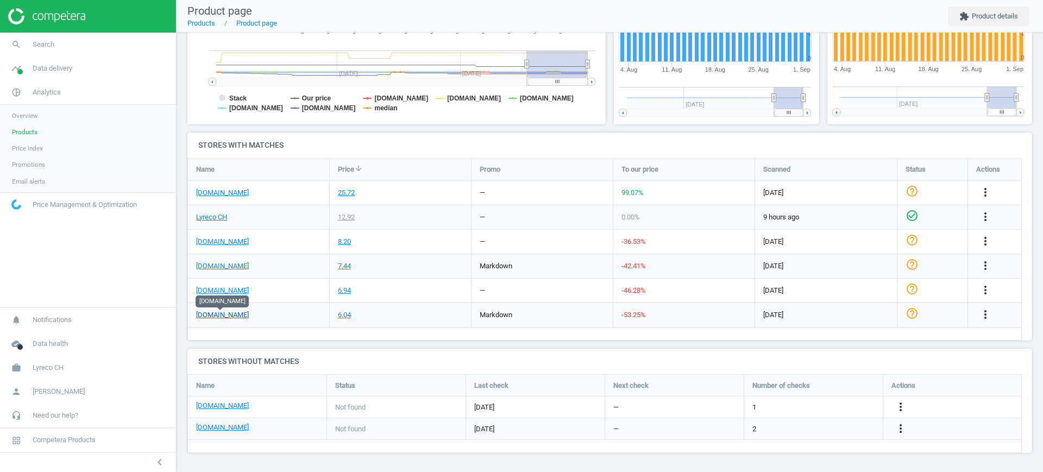 This screenshot has width=1043, height=472. Describe the element at coordinates (16, 45) in the screenshot. I see `i: search` at that location.